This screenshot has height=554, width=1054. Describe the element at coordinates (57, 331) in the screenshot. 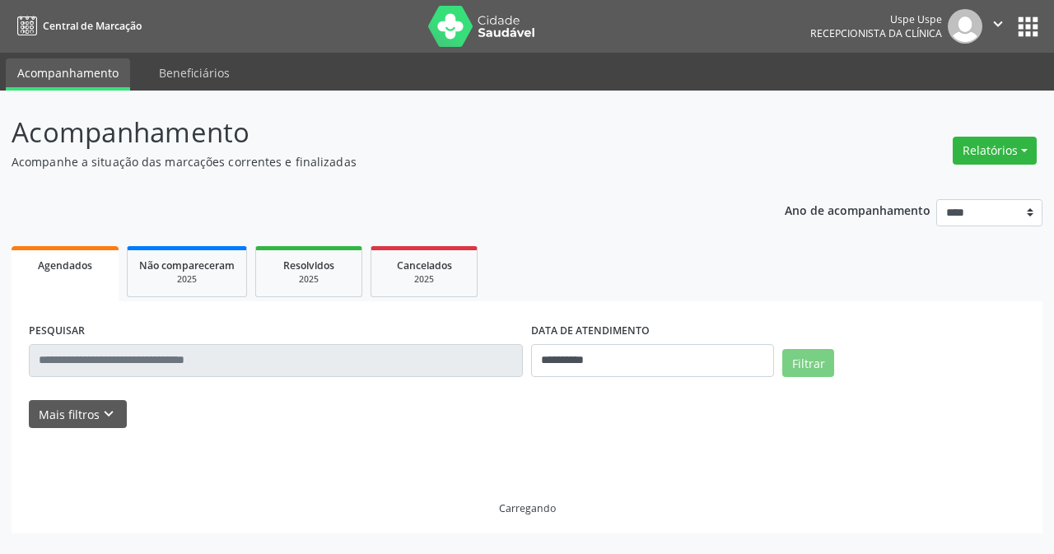

I see `label: PESQUISAR` at that location.